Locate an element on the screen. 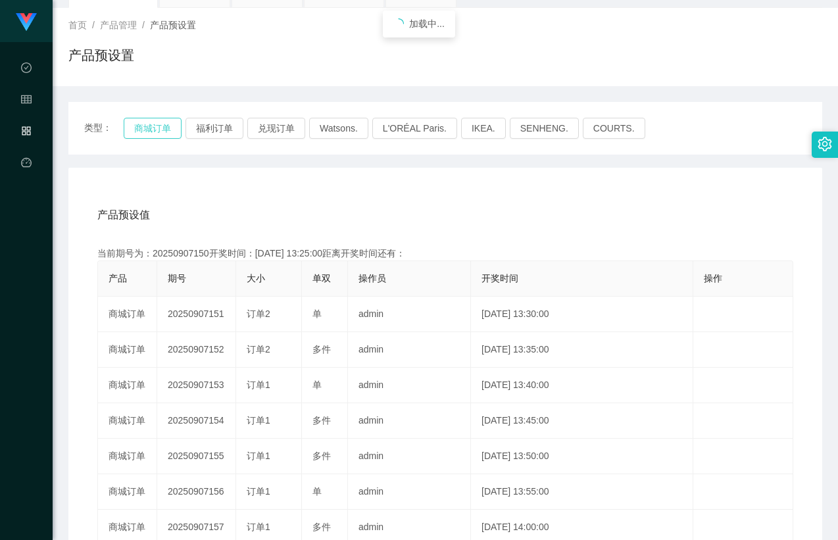 The height and width of the screenshot is (540, 838). button: 商城订单 is located at coordinates (153, 128).